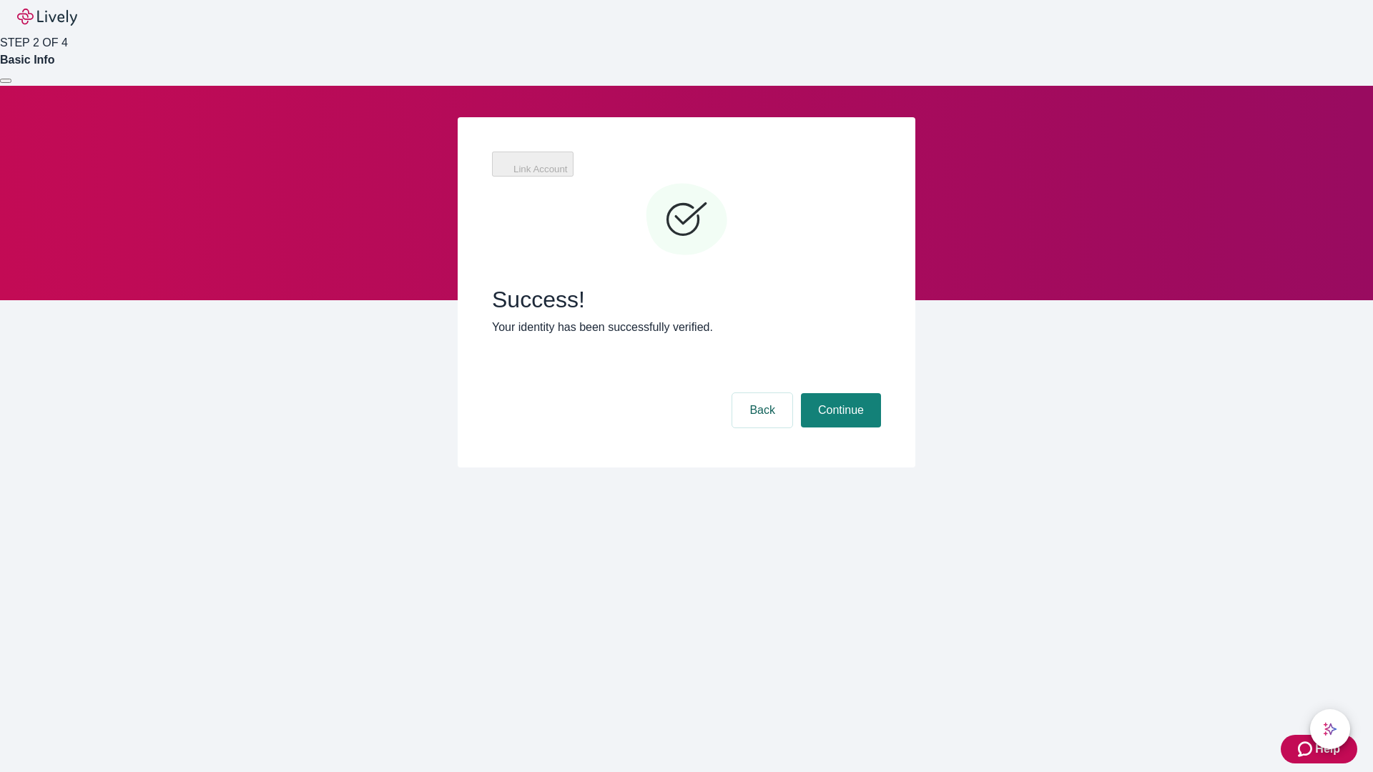 This screenshot has height=772, width=1373. Describe the element at coordinates (1306, 749) in the screenshot. I see `svg: Zendesk support icon` at that location.